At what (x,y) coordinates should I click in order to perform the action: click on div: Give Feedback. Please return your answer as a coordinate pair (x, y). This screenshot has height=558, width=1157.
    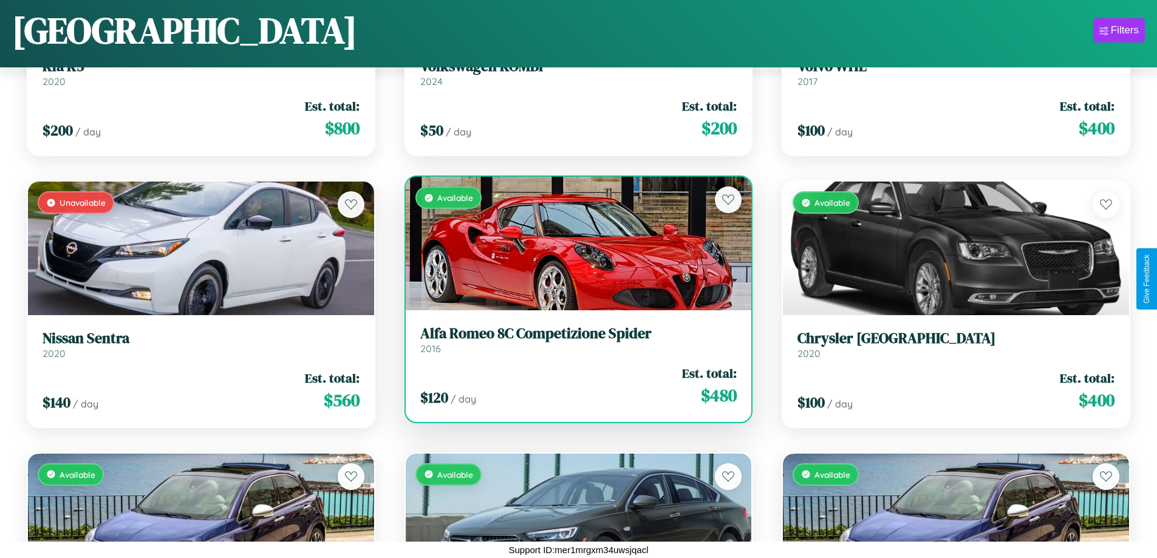
    Looking at the image, I should click on (1147, 279).